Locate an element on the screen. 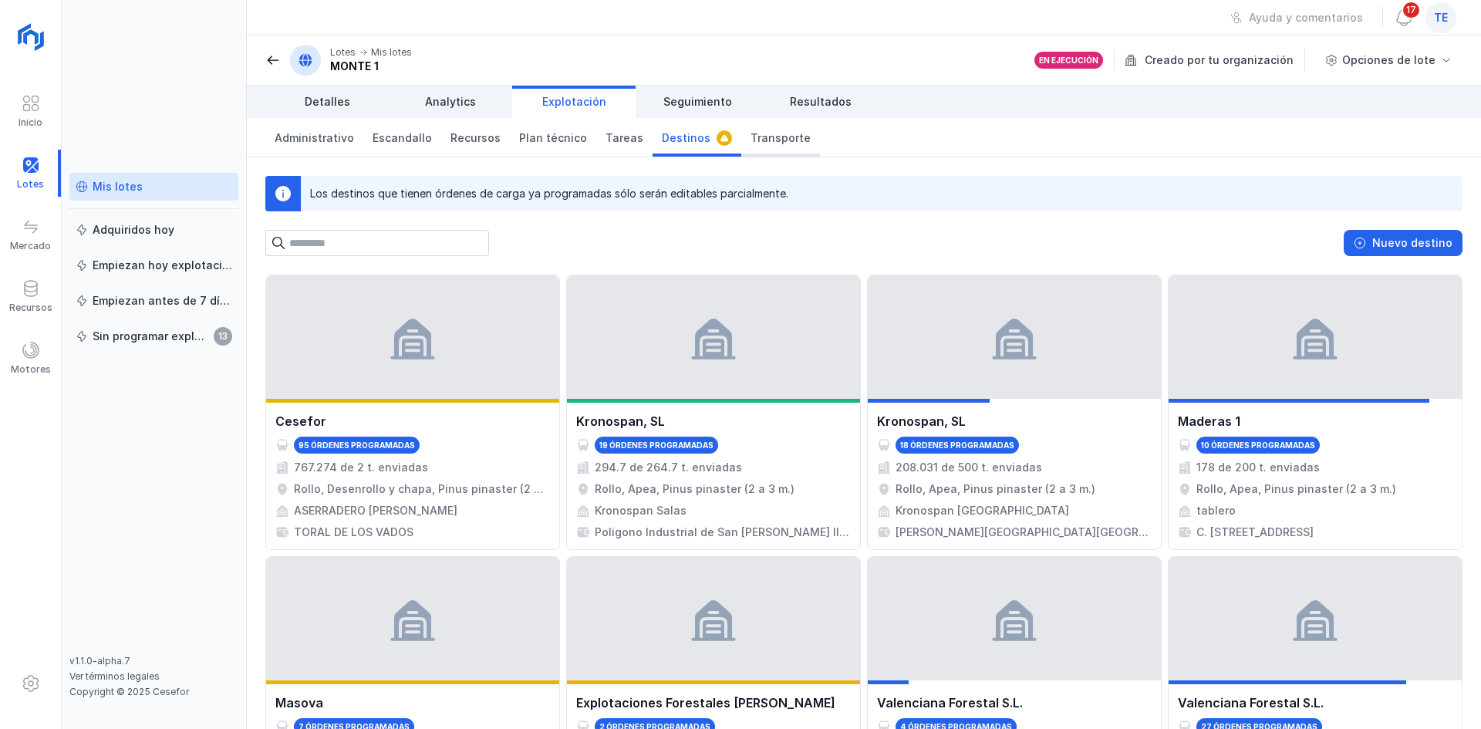 The width and height of the screenshot is (1481, 729). div: Los destinos que tienen órdenes de carga ya programadas sólo serán editables parcialmente. is located at coordinates (549, 194).